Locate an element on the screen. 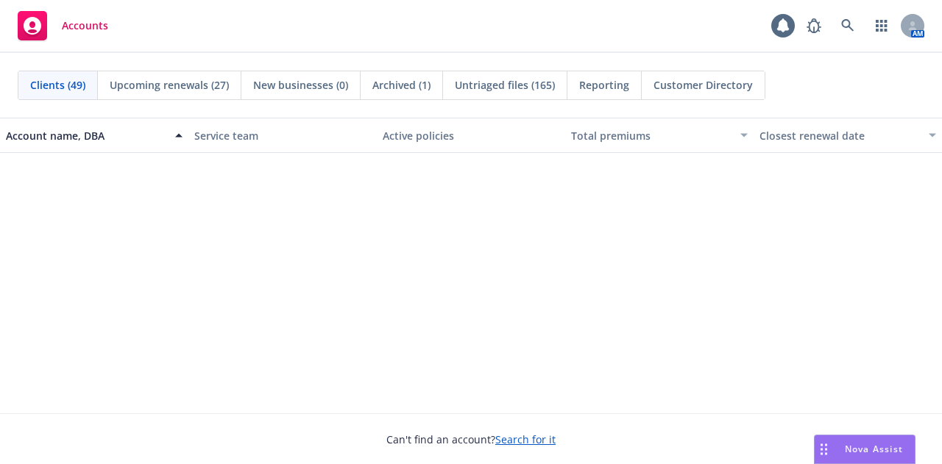 This screenshot has width=942, height=464. span: Accounts is located at coordinates (85, 26).